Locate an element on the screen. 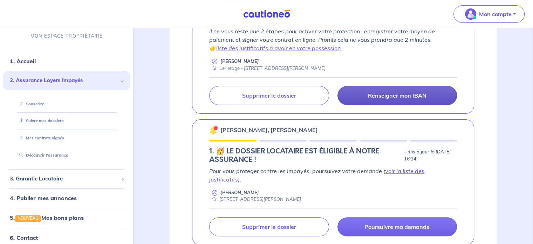 This screenshot has width=533, height=244. button: illu_account_valid_menu.svgMon compte is located at coordinates (489, 14).